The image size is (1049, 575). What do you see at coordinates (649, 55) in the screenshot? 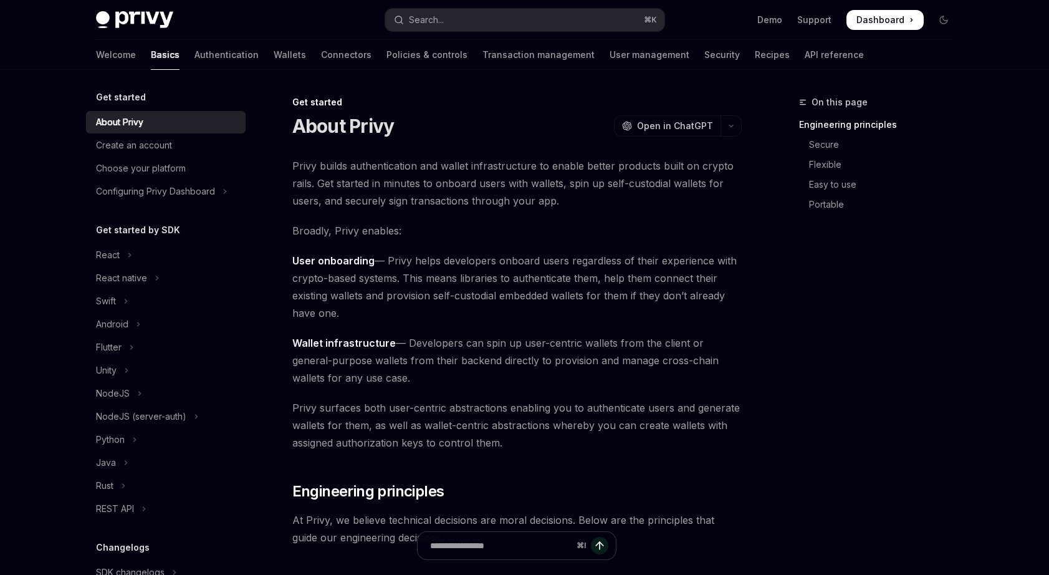
I see `a: User management` at bounding box center [649, 55].